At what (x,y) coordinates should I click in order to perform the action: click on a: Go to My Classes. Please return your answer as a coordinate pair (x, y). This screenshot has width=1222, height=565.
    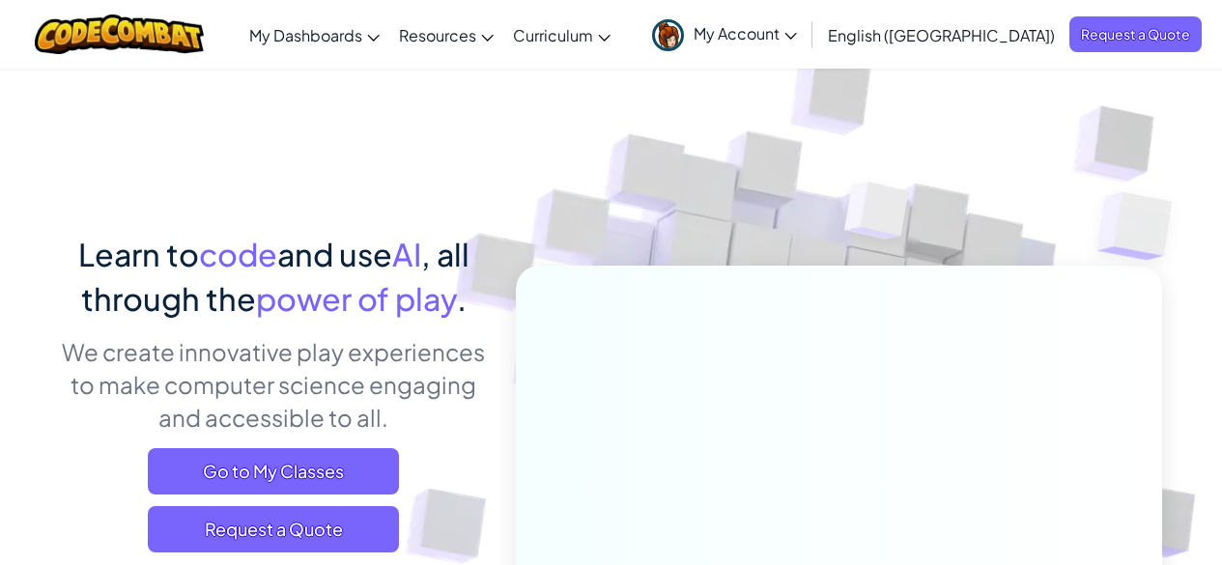
    Looking at the image, I should click on (273, 471).